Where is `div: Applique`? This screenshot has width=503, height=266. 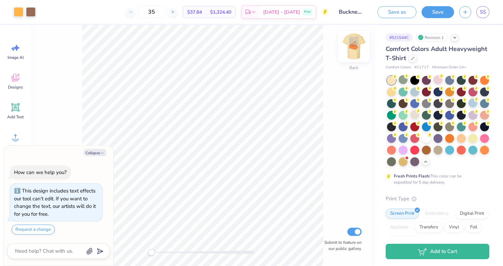
div: Applique is located at coordinates (399, 228).